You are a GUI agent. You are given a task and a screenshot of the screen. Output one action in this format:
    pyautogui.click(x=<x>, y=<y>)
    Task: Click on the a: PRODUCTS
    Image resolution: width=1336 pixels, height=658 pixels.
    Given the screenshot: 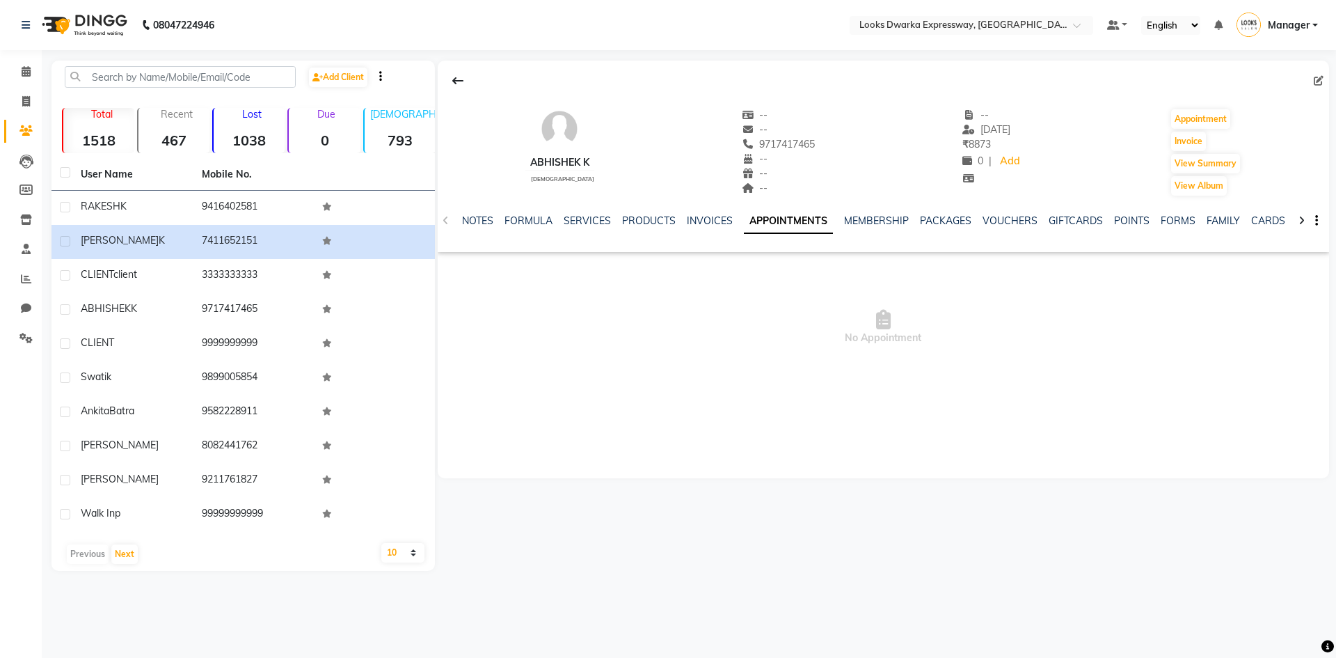 What is the action you would take?
    pyautogui.click(x=649, y=221)
    